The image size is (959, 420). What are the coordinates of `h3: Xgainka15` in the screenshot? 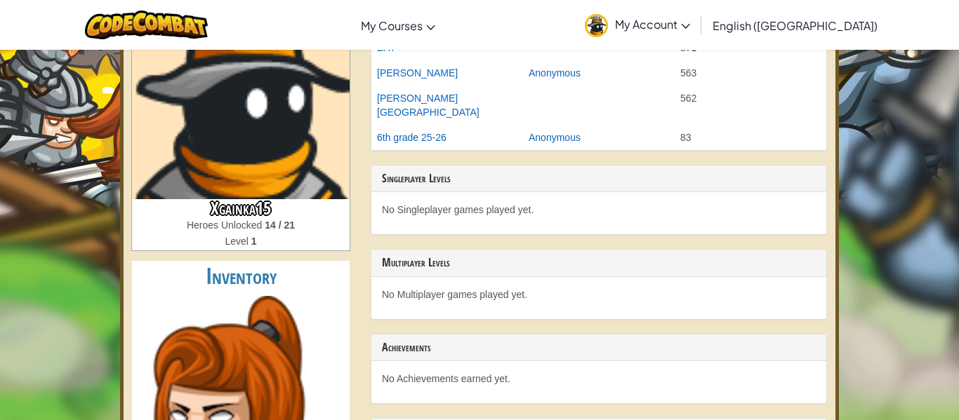 It's located at (241, 208).